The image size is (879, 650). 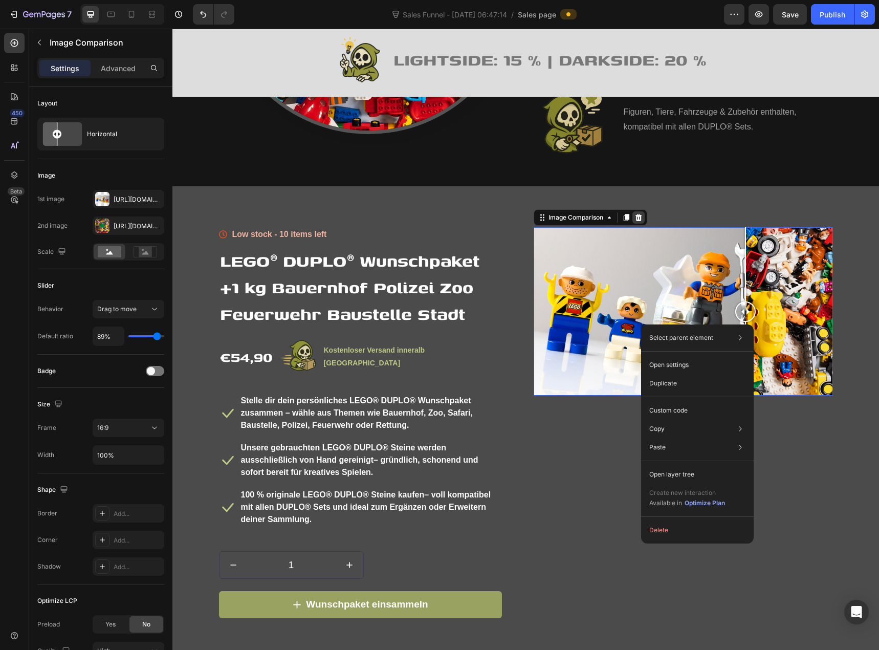 What do you see at coordinates (198, 478) in the screenshot?
I see `p: – voll kompatibel mit allen DUPLO® Sets und ideal zum Ergänzen oder Erweitern deiner Sammlung.` at bounding box center [198, 478].